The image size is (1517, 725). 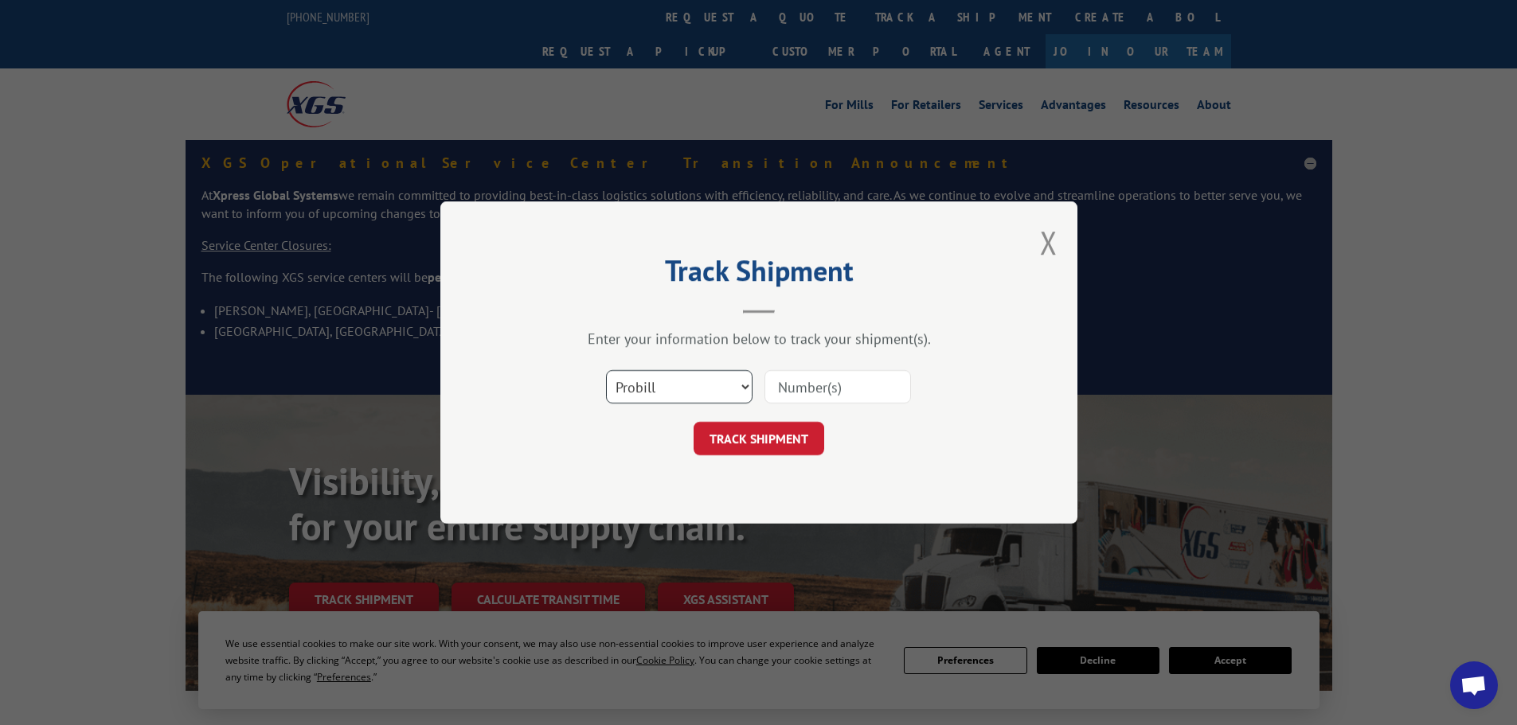 I want to click on div: Enter your information below to track your shipment(s)., so click(x=759, y=338).